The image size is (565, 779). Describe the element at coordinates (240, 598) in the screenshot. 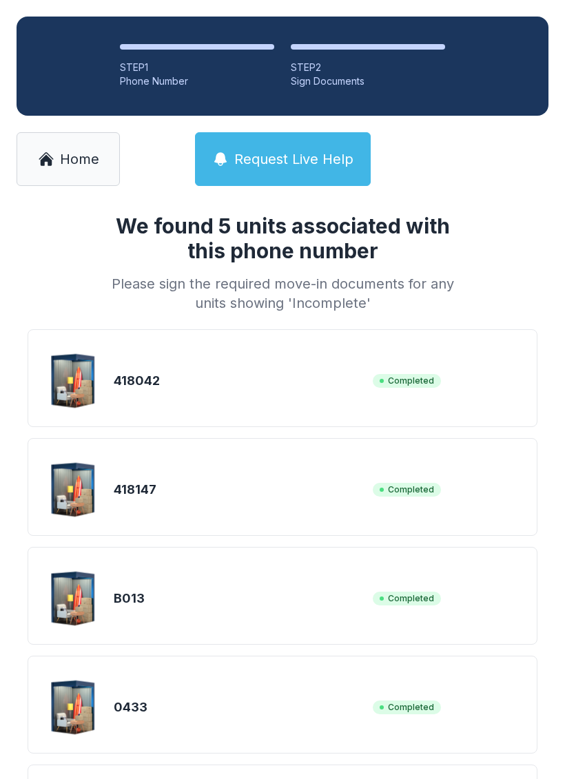

I see `div: B013` at that location.